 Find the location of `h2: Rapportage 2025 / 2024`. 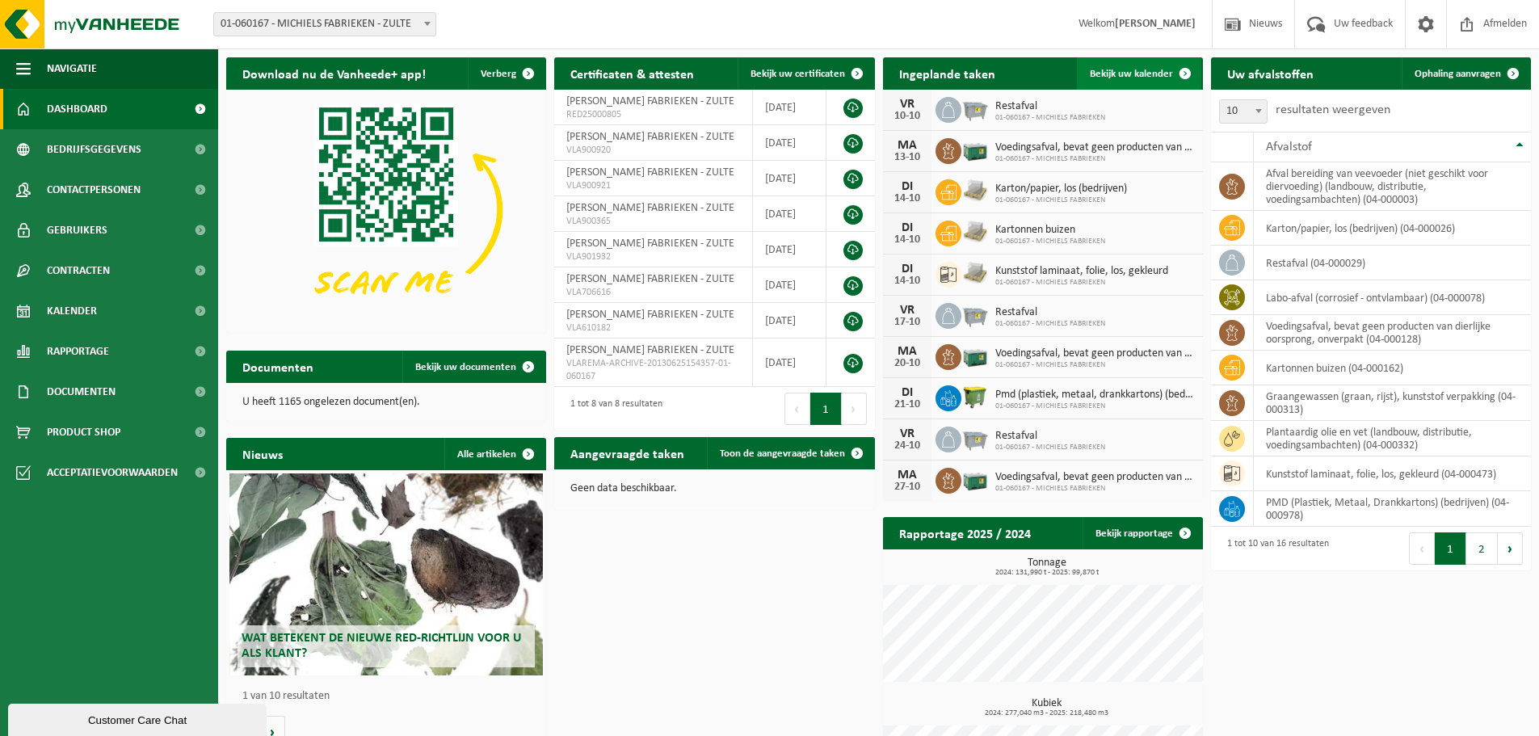

h2: Rapportage 2025 / 2024 is located at coordinates (965, 533).